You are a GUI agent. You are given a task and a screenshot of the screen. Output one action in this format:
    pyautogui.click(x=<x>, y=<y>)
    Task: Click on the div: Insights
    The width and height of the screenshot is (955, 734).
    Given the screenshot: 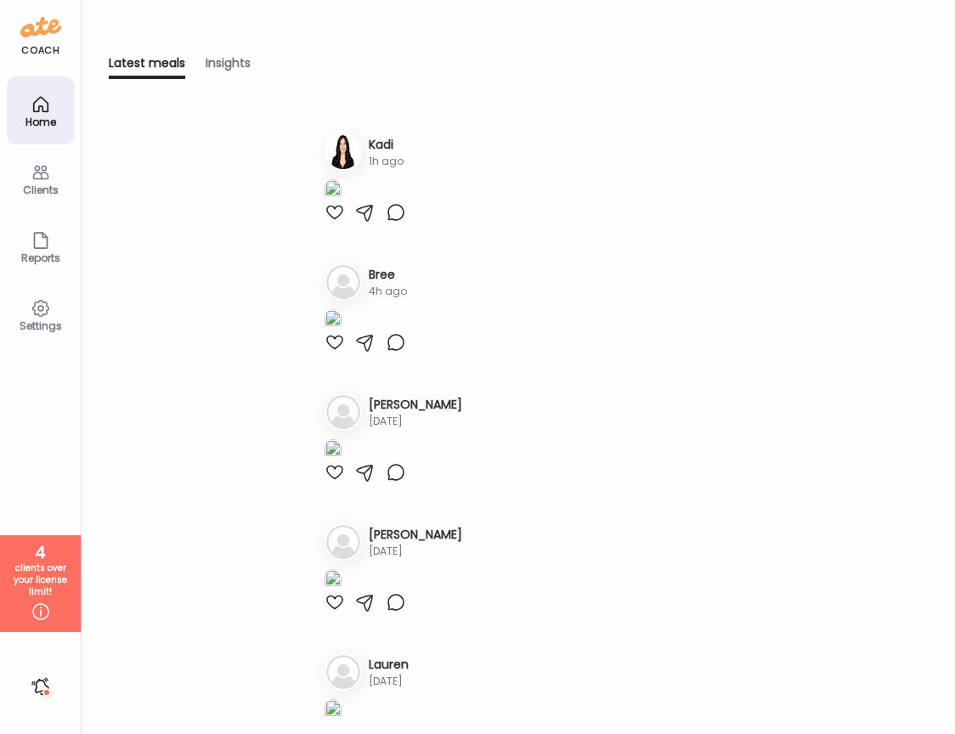 What is the action you would take?
    pyautogui.click(x=228, y=66)
    